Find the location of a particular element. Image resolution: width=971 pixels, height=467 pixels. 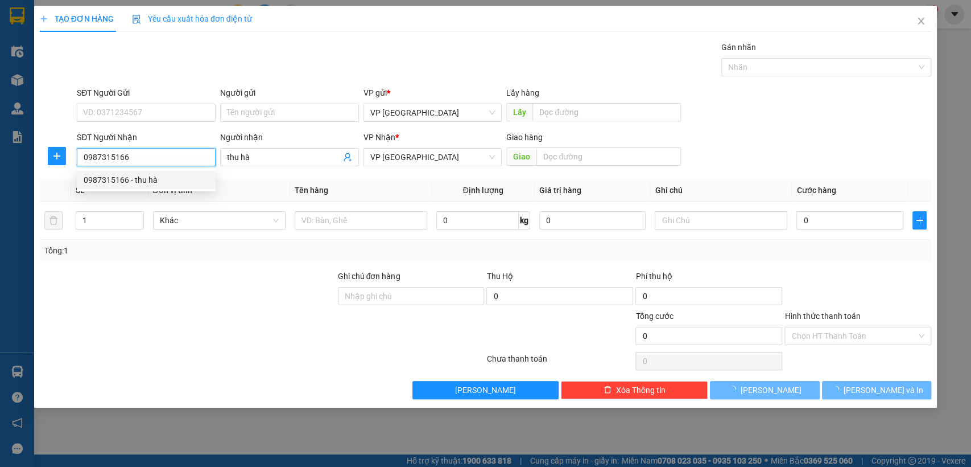

span: Định lượng is located at coordinates (483, 190).